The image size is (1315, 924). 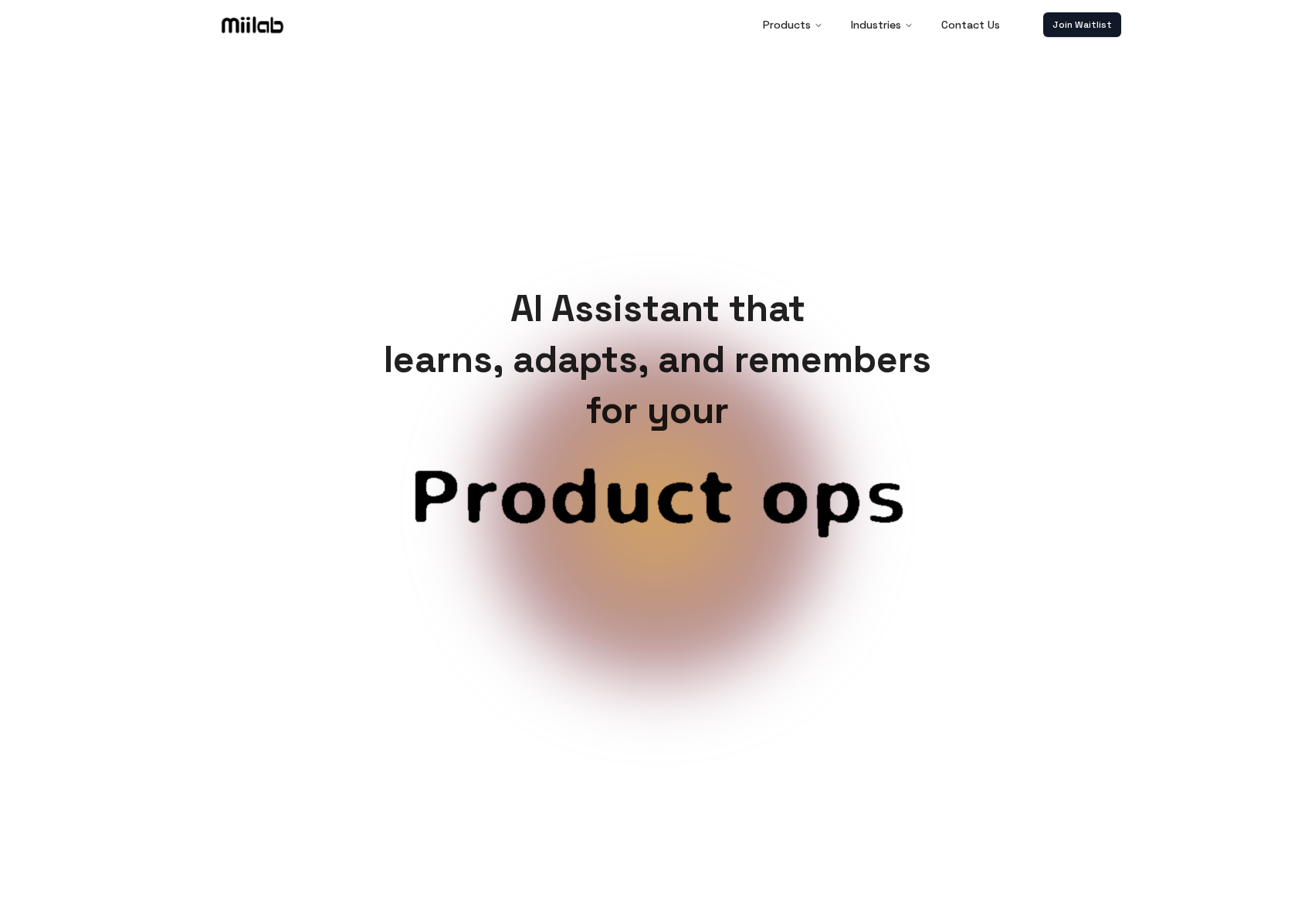 I want to click on a: Contact Us, so click(x=971, y=25).